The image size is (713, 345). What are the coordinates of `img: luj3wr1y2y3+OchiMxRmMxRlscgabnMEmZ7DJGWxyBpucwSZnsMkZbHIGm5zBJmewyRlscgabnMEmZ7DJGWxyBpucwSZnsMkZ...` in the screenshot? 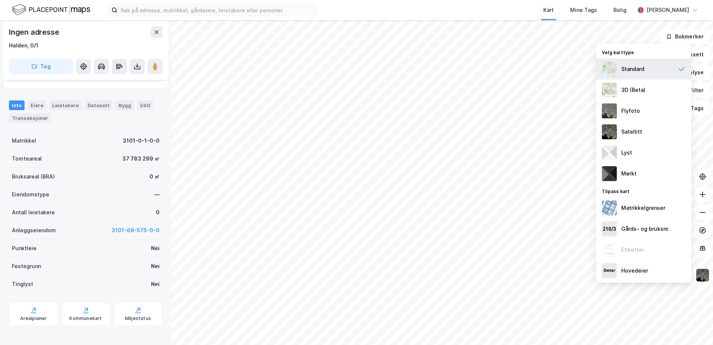 It's located at (610, 153).